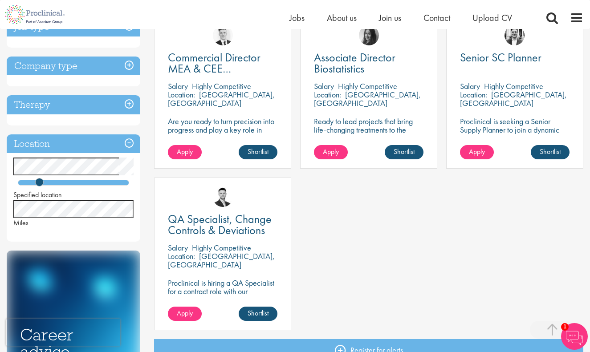 Image resolution: width=590 pixels, height=352 pixels. Describe the element at coordinates (73, 144) in the screenshot. I see `h3: Location` at that location.